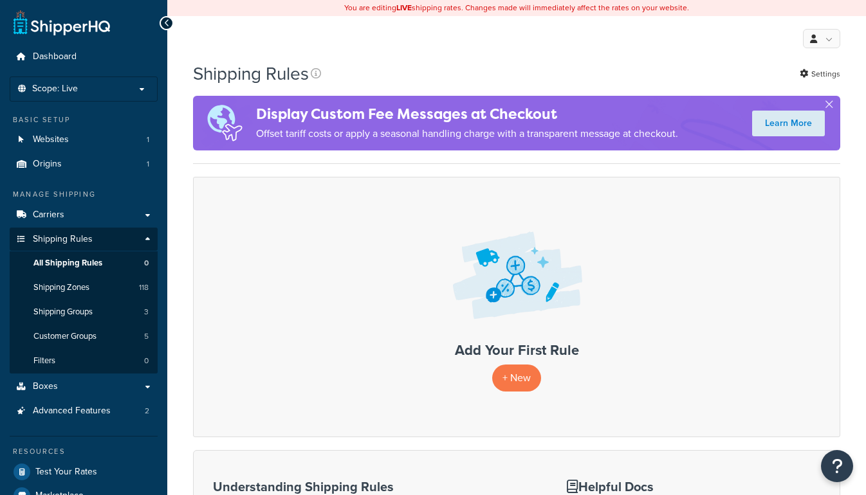 This screenshot has height=495, width=866. Describe the element at coordinates (66, 472) in the screenshot. I see `span: Test Your Rates` at that location.